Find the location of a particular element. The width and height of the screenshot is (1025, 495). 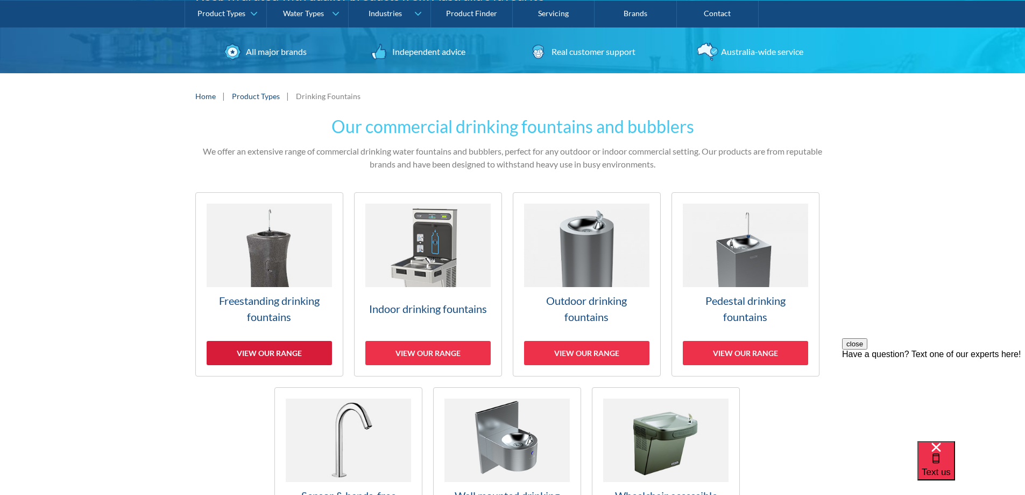

div: Product Types is located at coordinates (221, 13).